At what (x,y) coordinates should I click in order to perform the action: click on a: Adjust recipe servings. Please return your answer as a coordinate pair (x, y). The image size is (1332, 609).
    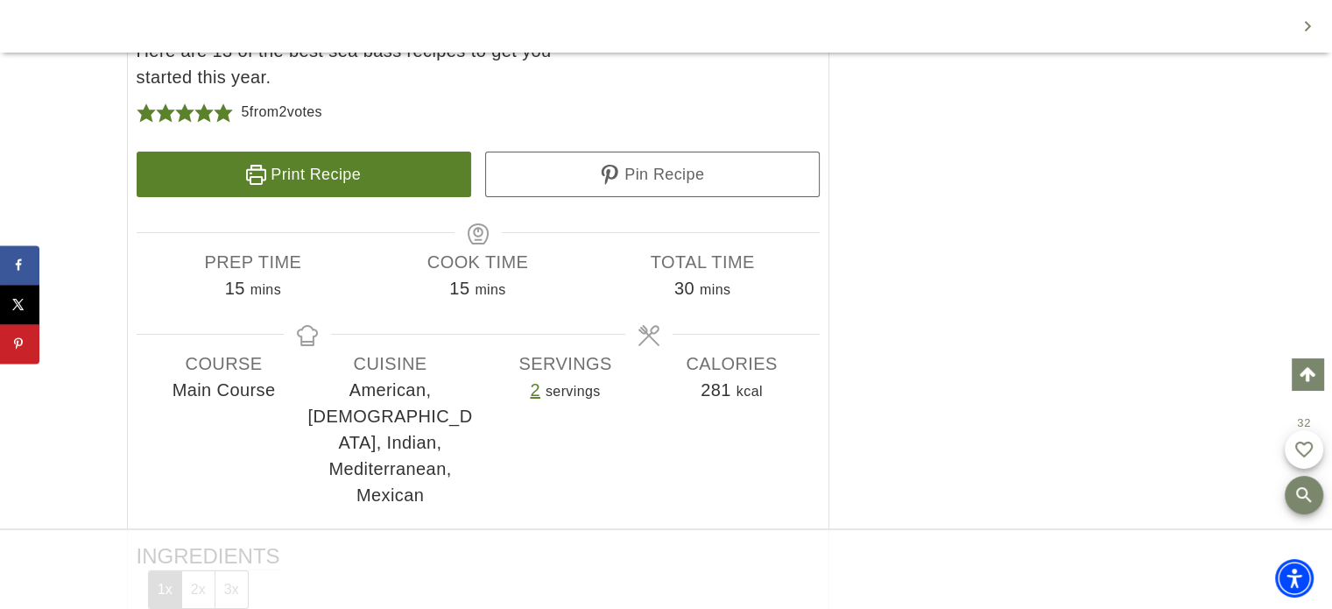
    Looking at the image, I should click on (535, 390).